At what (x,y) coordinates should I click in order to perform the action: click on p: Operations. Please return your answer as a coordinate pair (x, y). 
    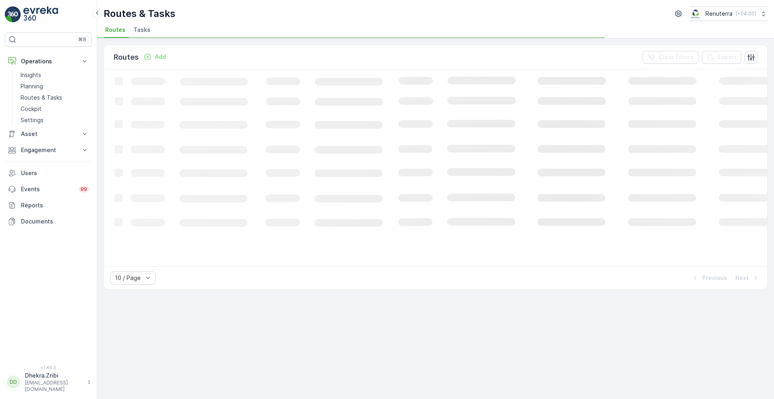
    Looking at the image, I should click on (48, 61).